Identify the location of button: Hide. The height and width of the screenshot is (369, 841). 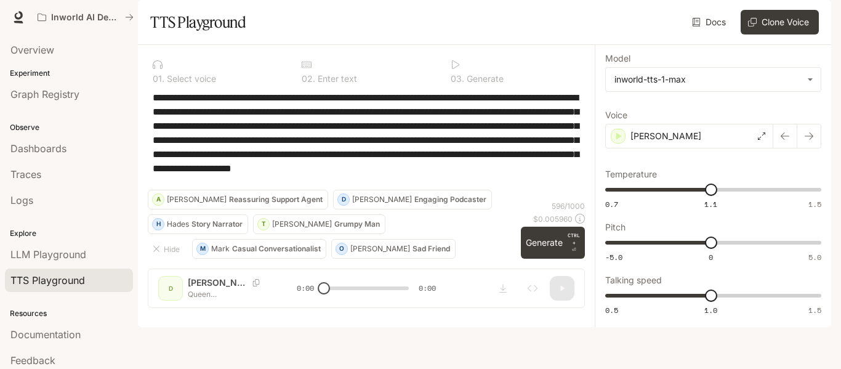
(168, 249).